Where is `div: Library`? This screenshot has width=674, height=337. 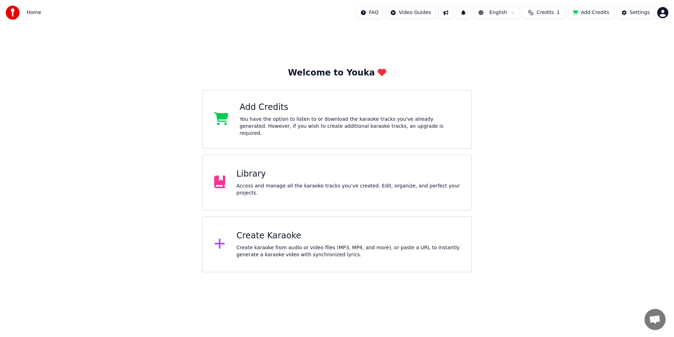 div: Library is located at coordinates (348, 174).